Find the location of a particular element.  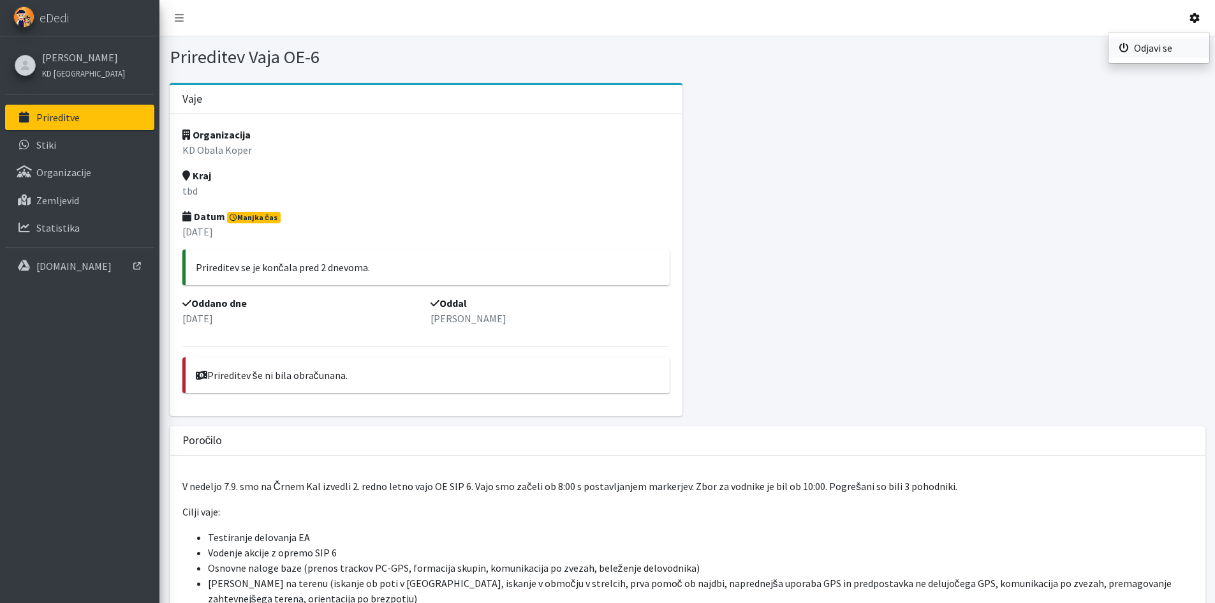

li: Vodenje akcije z opremo SIP 6 is located at coordinates (700, 552).